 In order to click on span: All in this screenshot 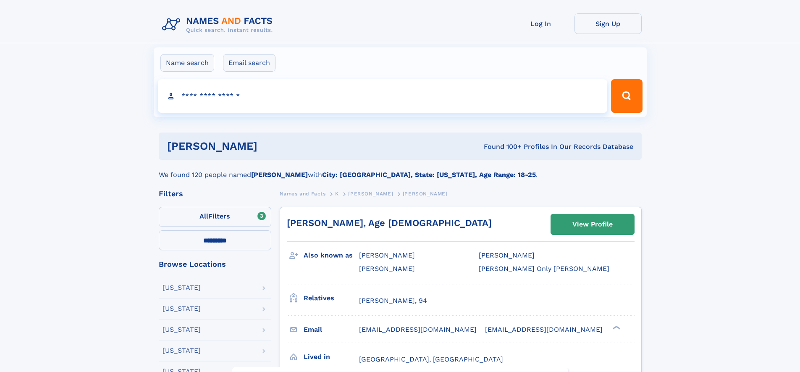, I will do `click(204, 216)`.